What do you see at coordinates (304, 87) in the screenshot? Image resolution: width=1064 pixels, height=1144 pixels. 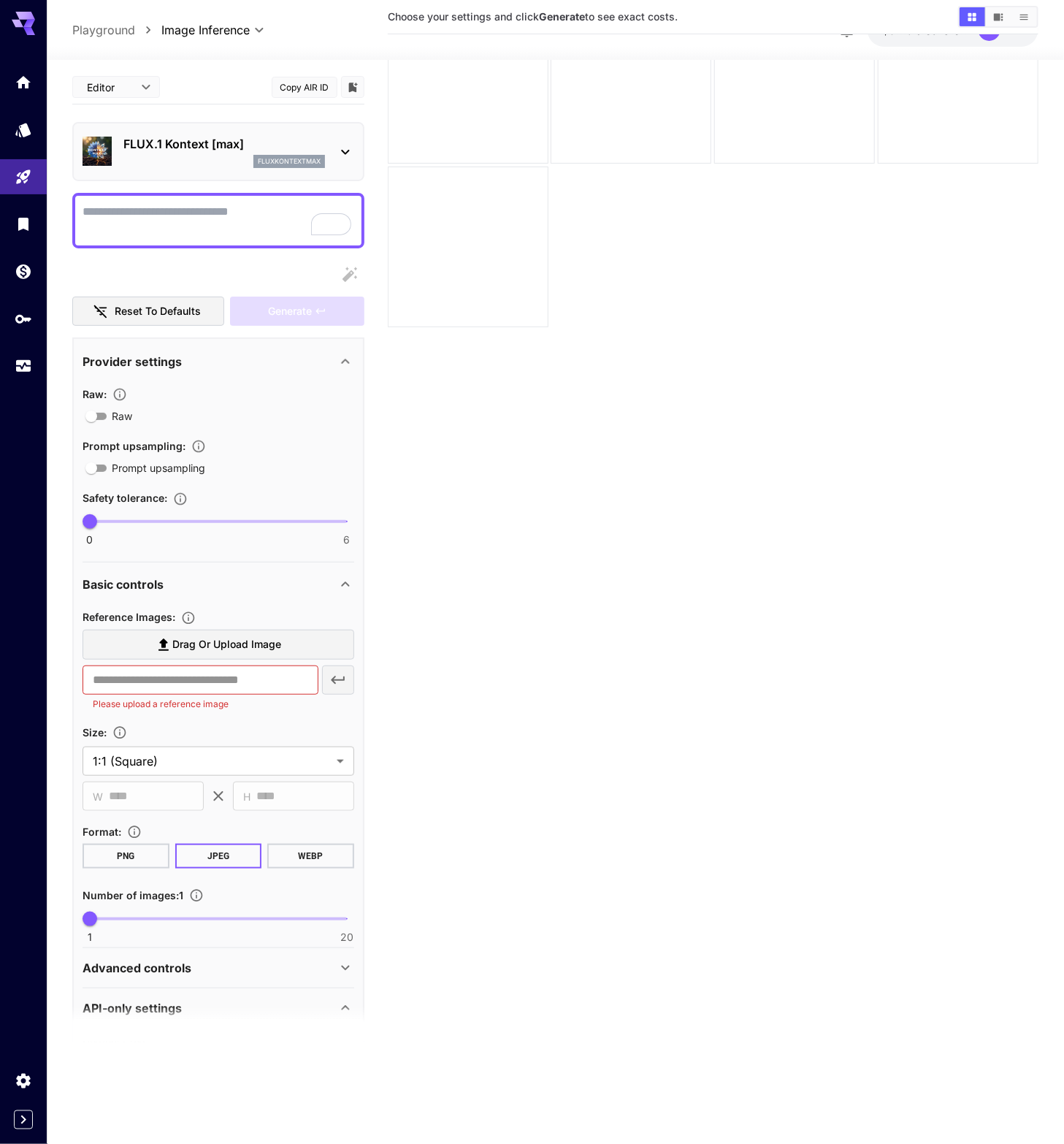 I see `button: Copy AIR ID` at bounding box center [304, 87].